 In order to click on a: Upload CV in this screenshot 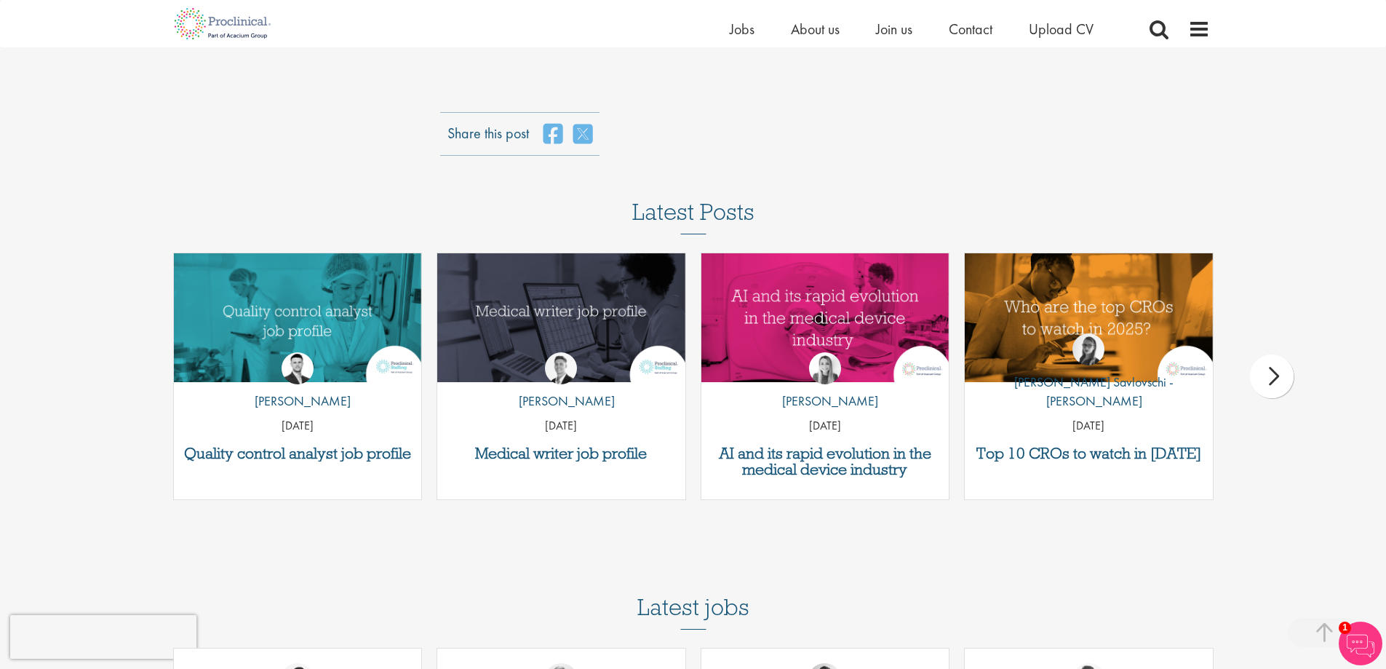, I will do `click(1061, 29)`.